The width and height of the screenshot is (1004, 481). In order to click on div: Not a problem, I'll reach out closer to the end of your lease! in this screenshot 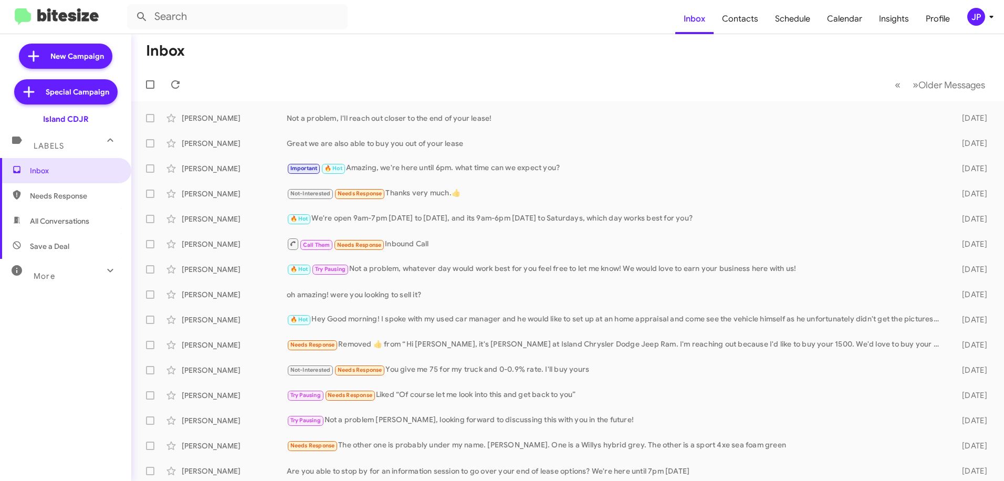, I will do `click(616, 118)`.